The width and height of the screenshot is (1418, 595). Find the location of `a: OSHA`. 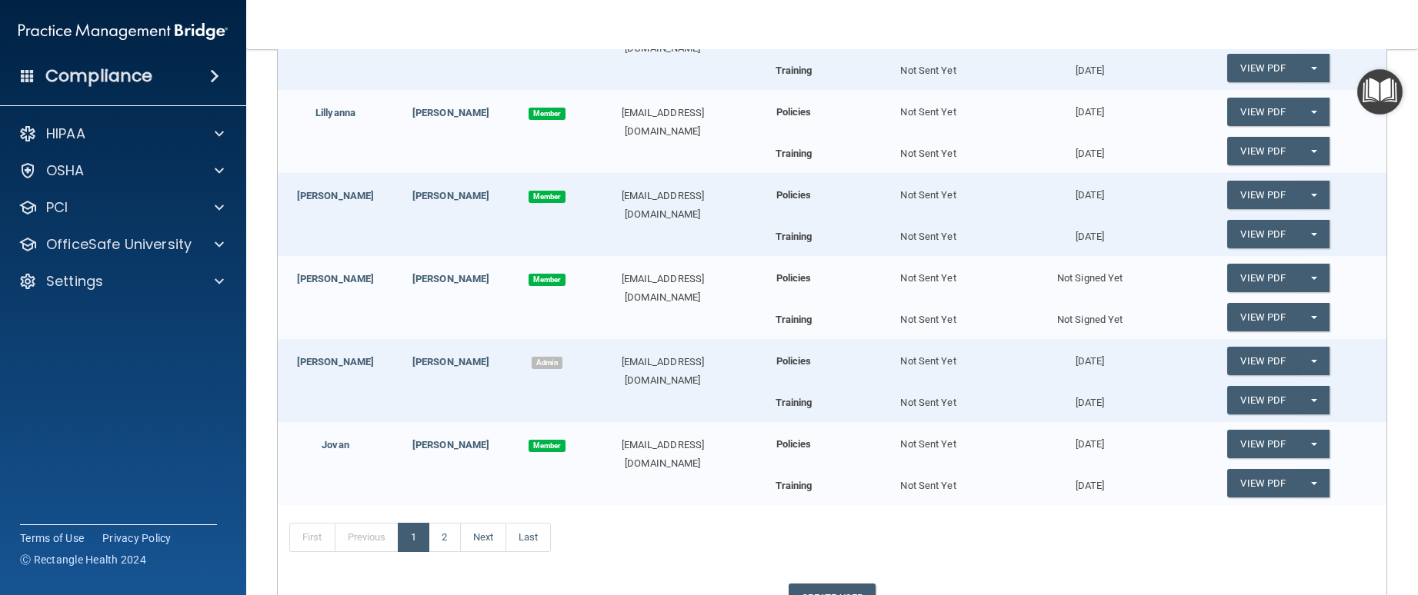

a: OSHA is located at coordinates (121, 171).